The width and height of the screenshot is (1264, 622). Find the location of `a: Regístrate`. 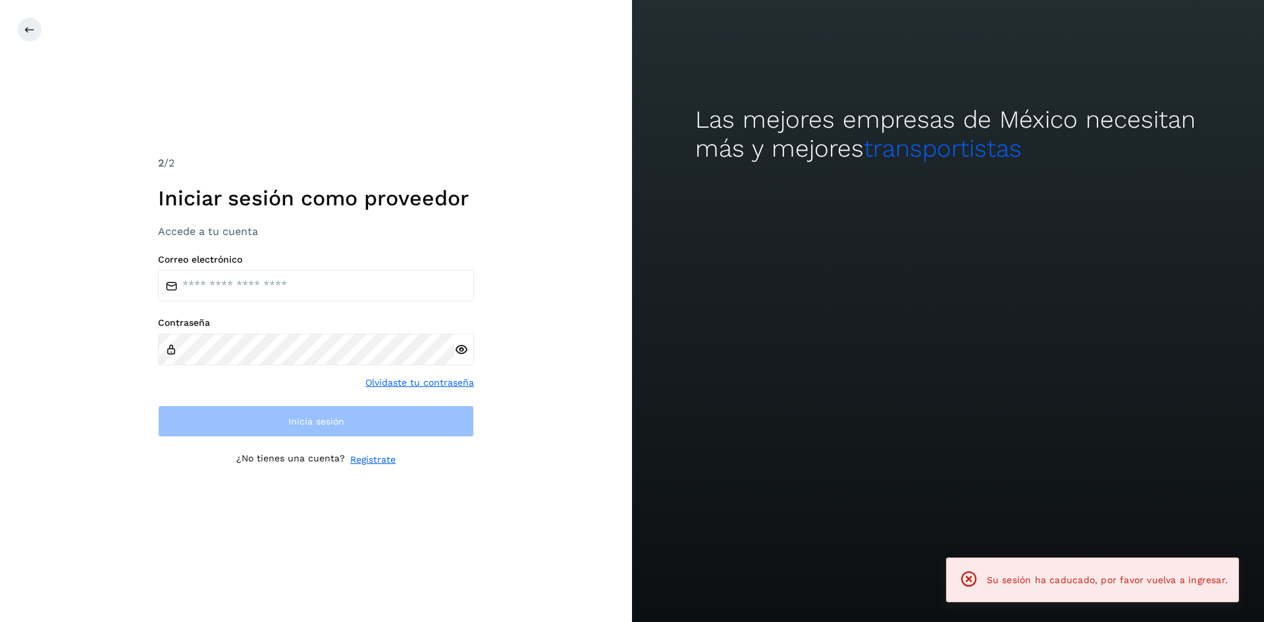

a: Regístrate is located at coordinates (373, 460).